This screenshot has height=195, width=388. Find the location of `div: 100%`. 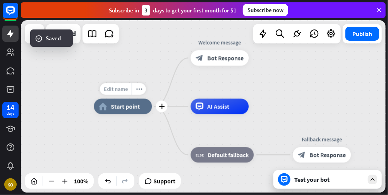

div: 100% is located at coordinates (81, 181).